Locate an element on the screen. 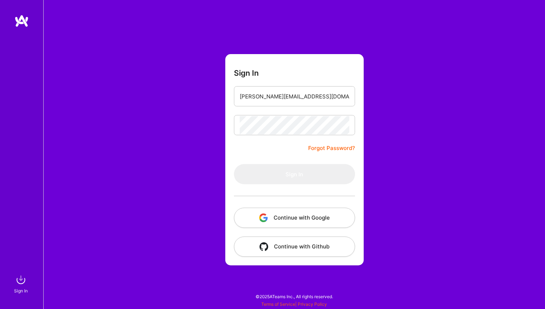 This screenshot has width=545, height=309. a: Privacy Policy is located at coordinates (312, 304).